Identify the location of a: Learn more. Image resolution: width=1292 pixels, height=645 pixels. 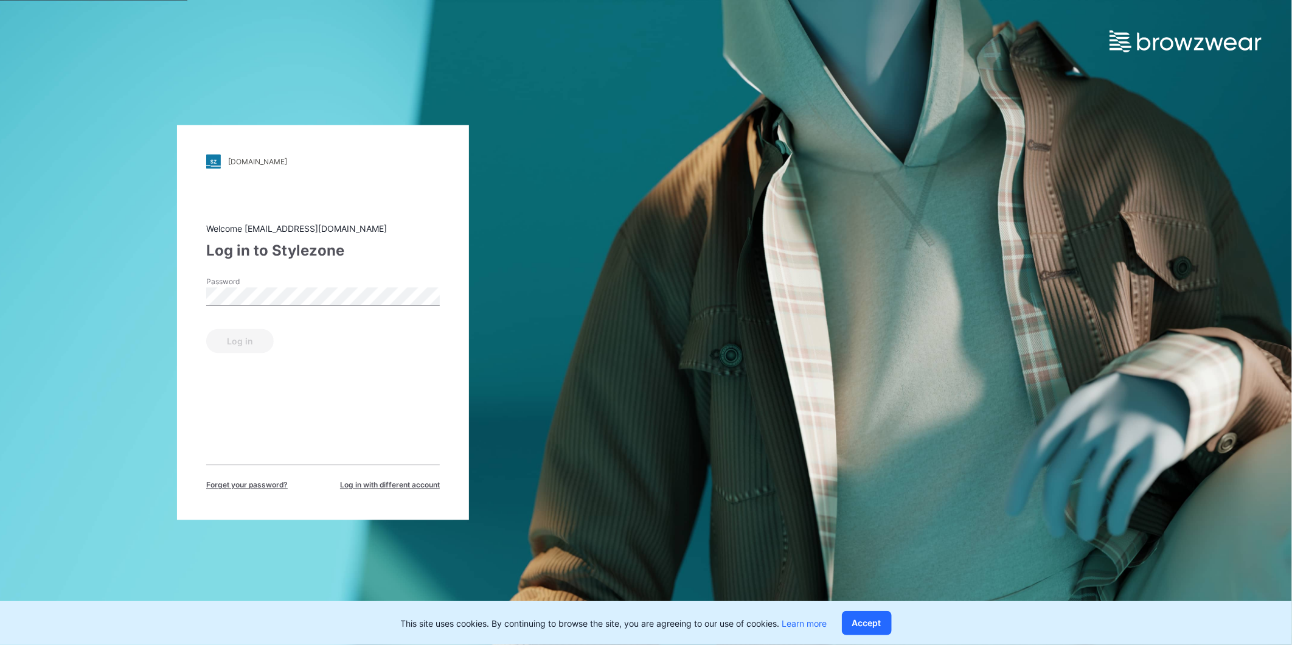
(805, 623).